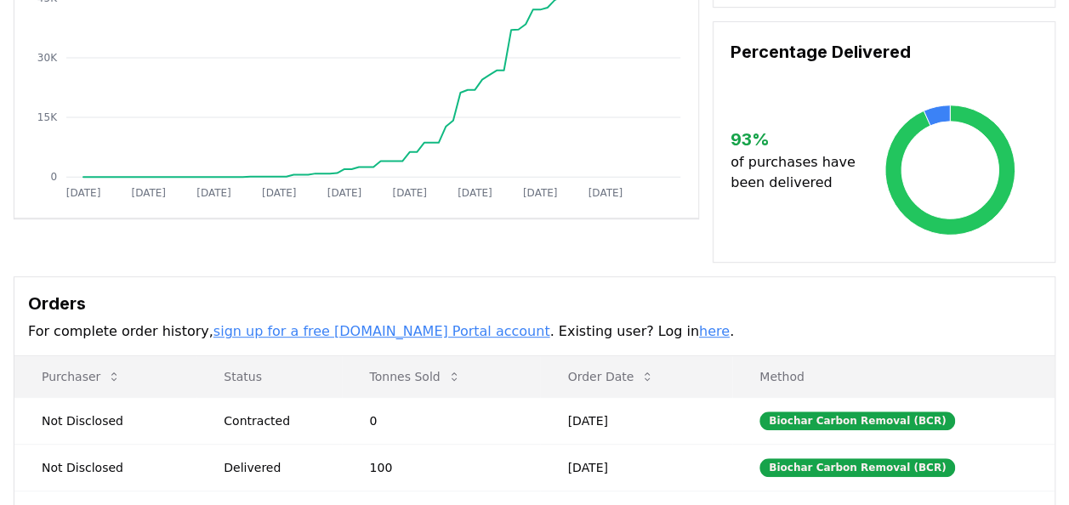  I want to click on button: Tonnes Sold, so click(414, 377).